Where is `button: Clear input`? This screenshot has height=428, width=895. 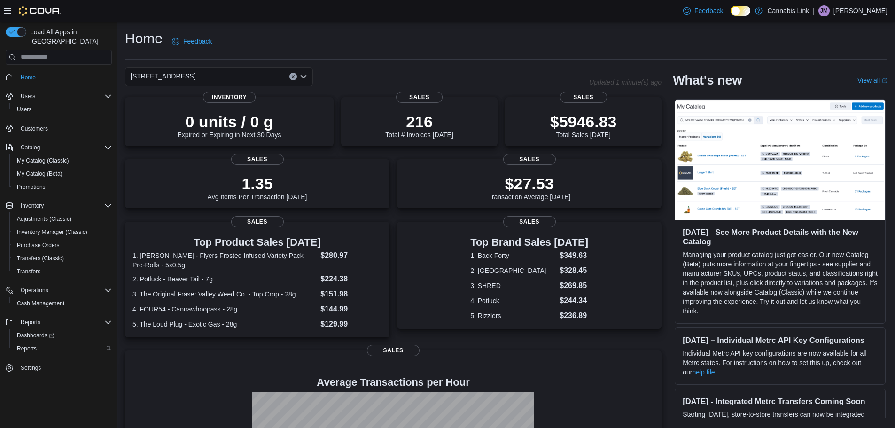
button: Clear input is located at coordinates (293, 77).